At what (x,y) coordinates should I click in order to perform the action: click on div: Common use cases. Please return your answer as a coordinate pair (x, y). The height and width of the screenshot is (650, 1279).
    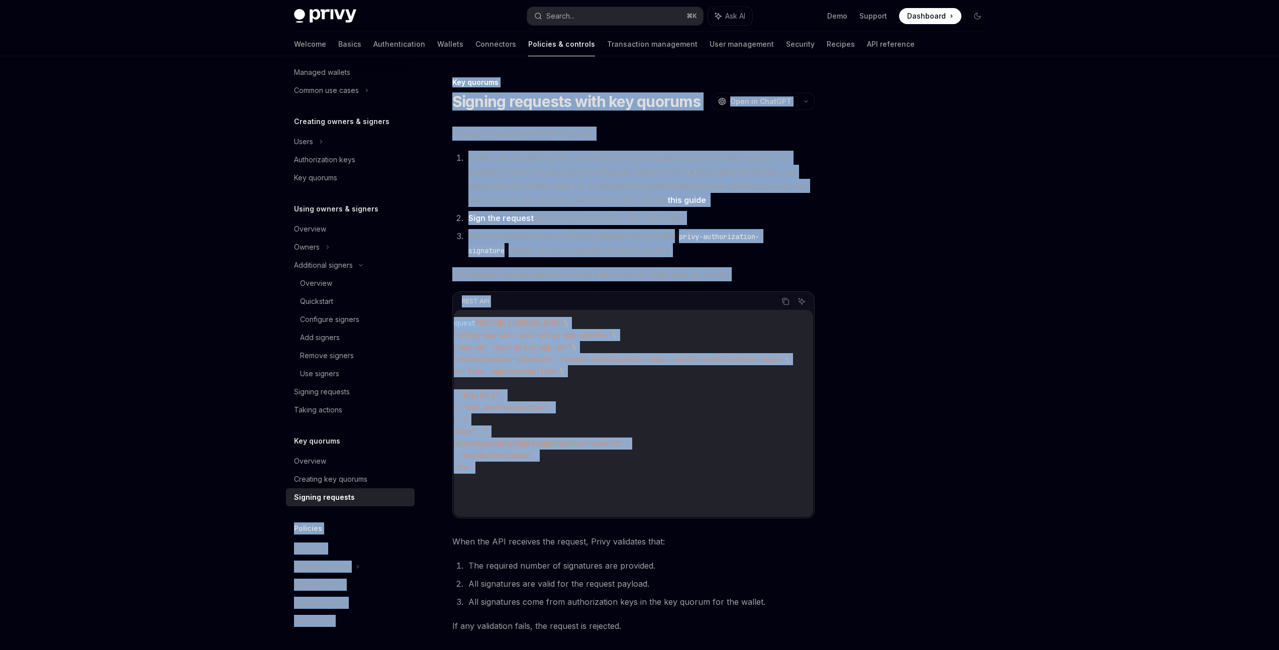
    Looking at the image, I should click on (326, 90).